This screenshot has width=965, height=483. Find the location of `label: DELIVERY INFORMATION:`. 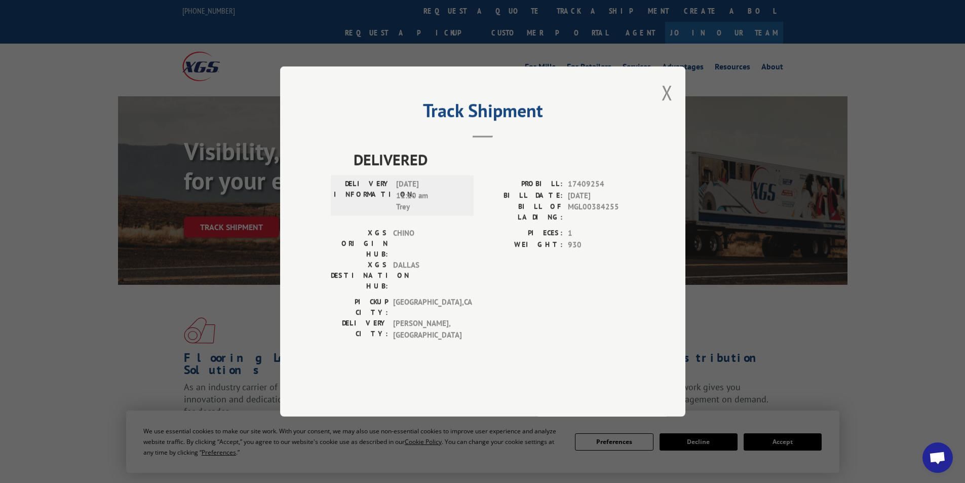

label: DELIVERY INFORMATION: is located at coordinates (362, 196).